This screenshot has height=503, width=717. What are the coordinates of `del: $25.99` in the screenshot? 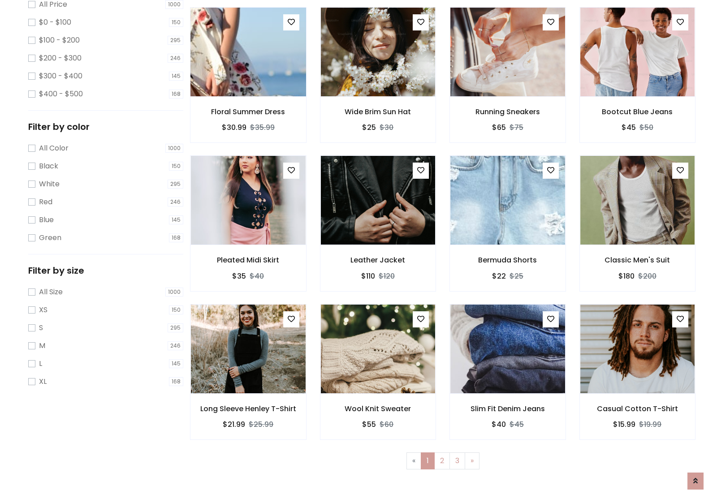 It's located at (261, 424).